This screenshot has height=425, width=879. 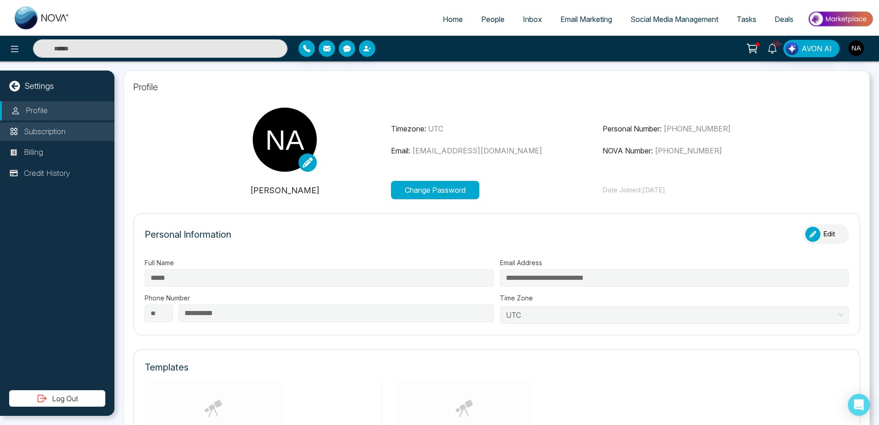 What do you see at coordinates (811, 49) in the screenshot?
I see `button: AVON AI` at bounding box center [811, 49].